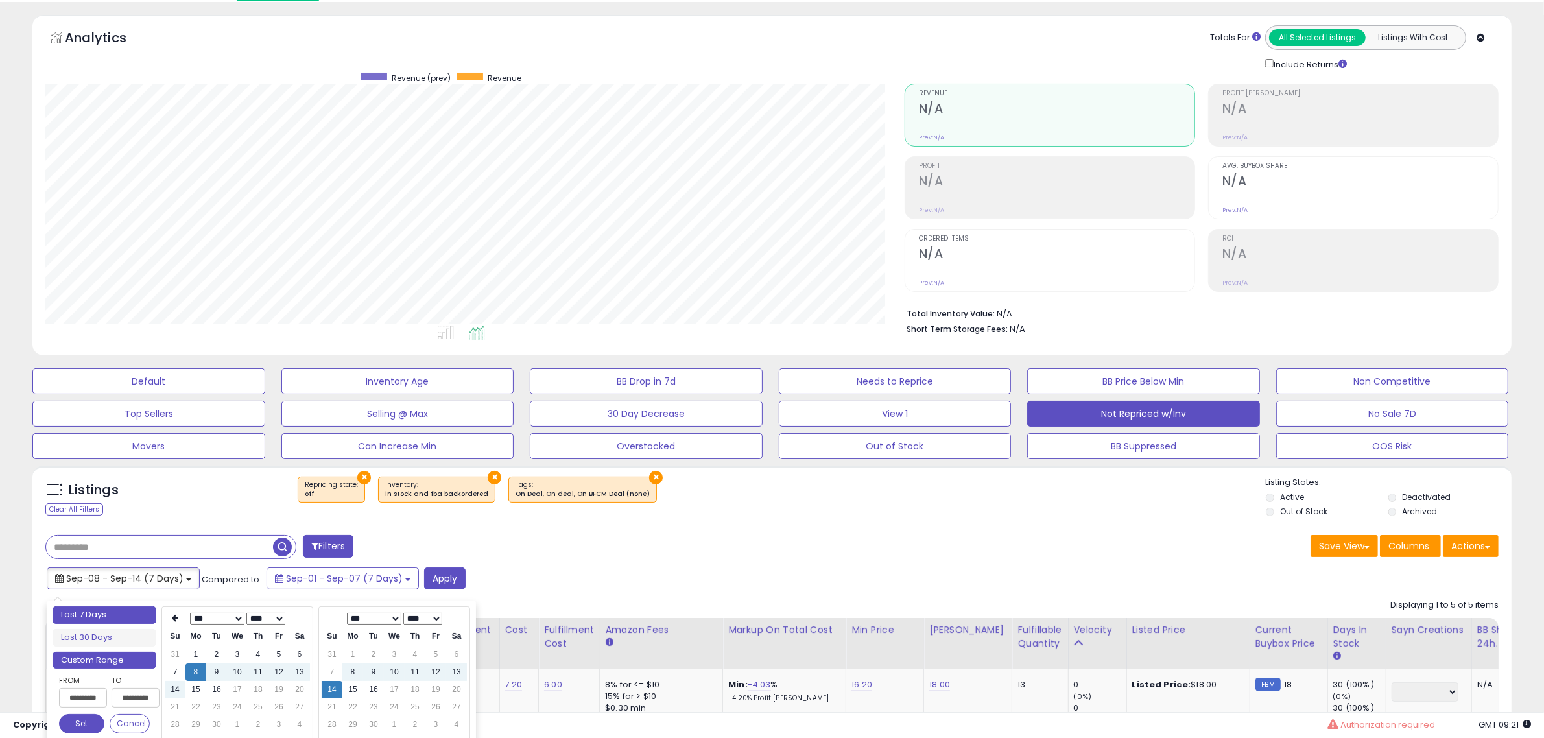 The image size is (1544, 738). What do you see at coordinates (123, 578) in the screenshot?
I see `button: Sep-08 - Sep-14 (7 Days)` at bounding box center [123, 578].